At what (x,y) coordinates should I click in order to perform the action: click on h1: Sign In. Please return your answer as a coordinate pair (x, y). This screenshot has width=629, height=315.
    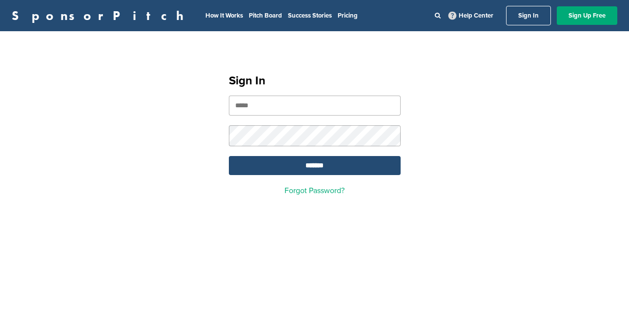
    Looking at the image, I should click on (315, 81).